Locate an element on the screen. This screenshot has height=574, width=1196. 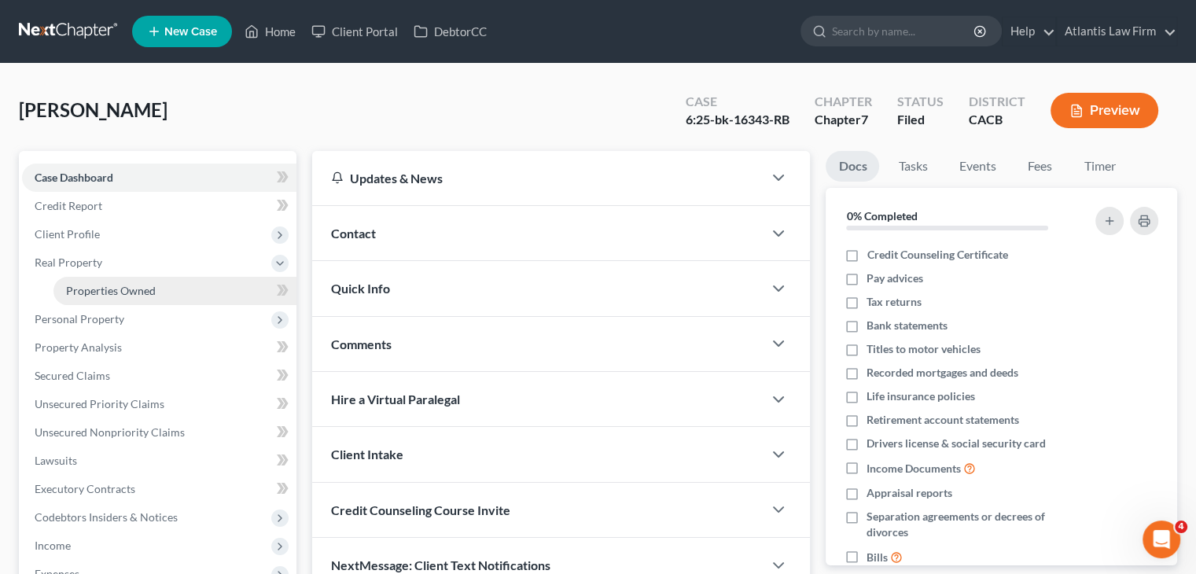
a: Tasks is located at coordinates (912, 166).